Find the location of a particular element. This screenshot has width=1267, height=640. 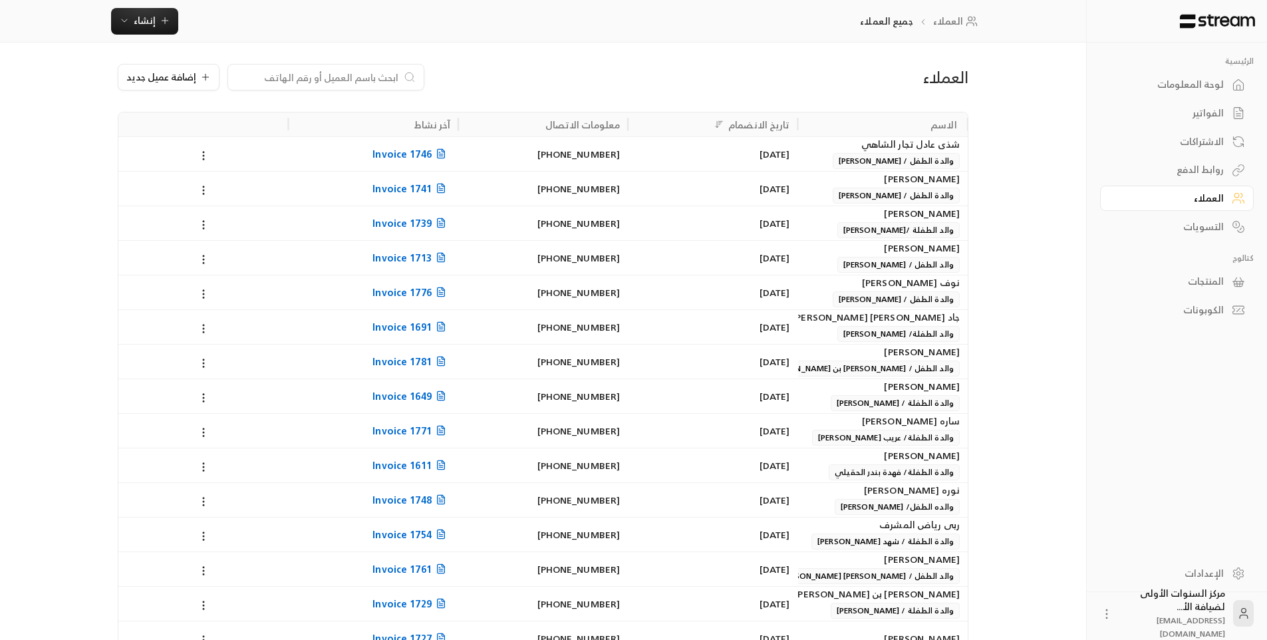

span: Invoice 1713 is located at coordinates (411, 257).